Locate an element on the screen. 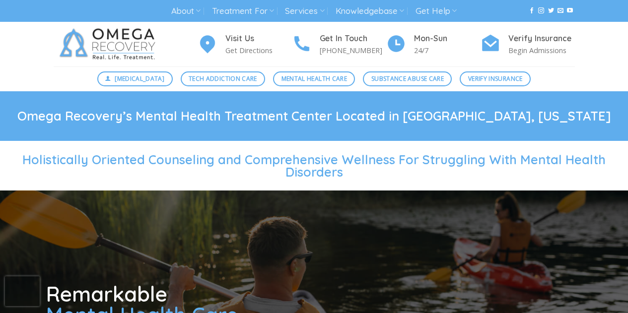 The width and height of the screenshot is (628, 313). a: Substance Abuse Care is located at coordinates (407, 79).